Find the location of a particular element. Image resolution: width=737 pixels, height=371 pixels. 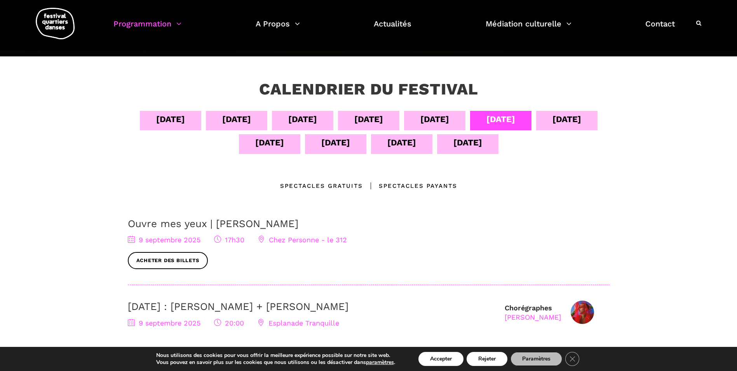

div: Spectacles Payants is located at coordinates (410, 186).